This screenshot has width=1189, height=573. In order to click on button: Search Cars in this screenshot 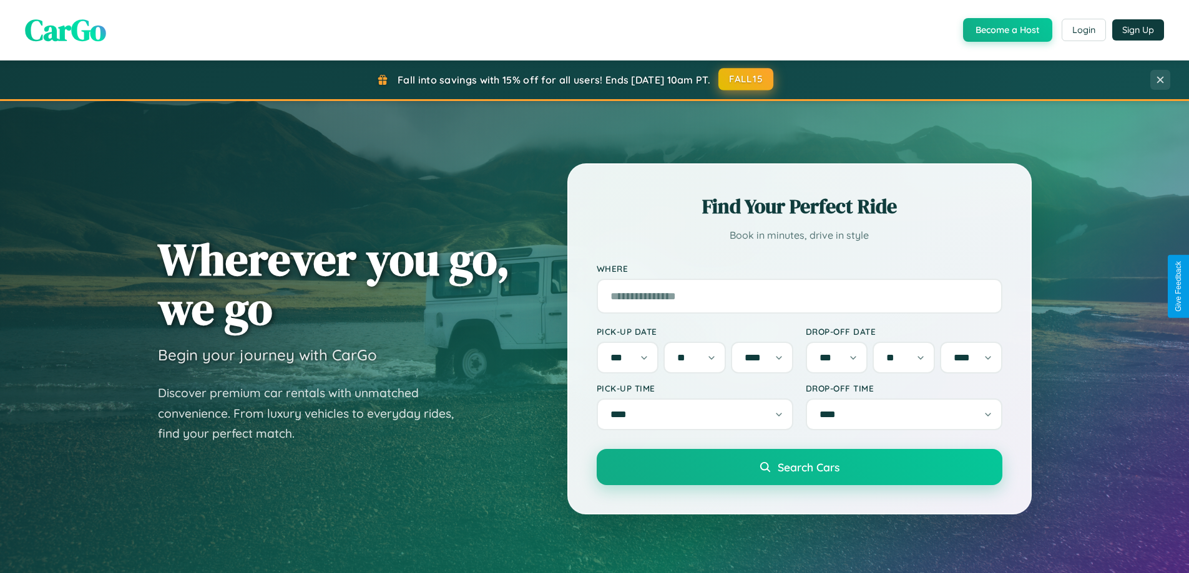, I will do `click(799, 467)`.